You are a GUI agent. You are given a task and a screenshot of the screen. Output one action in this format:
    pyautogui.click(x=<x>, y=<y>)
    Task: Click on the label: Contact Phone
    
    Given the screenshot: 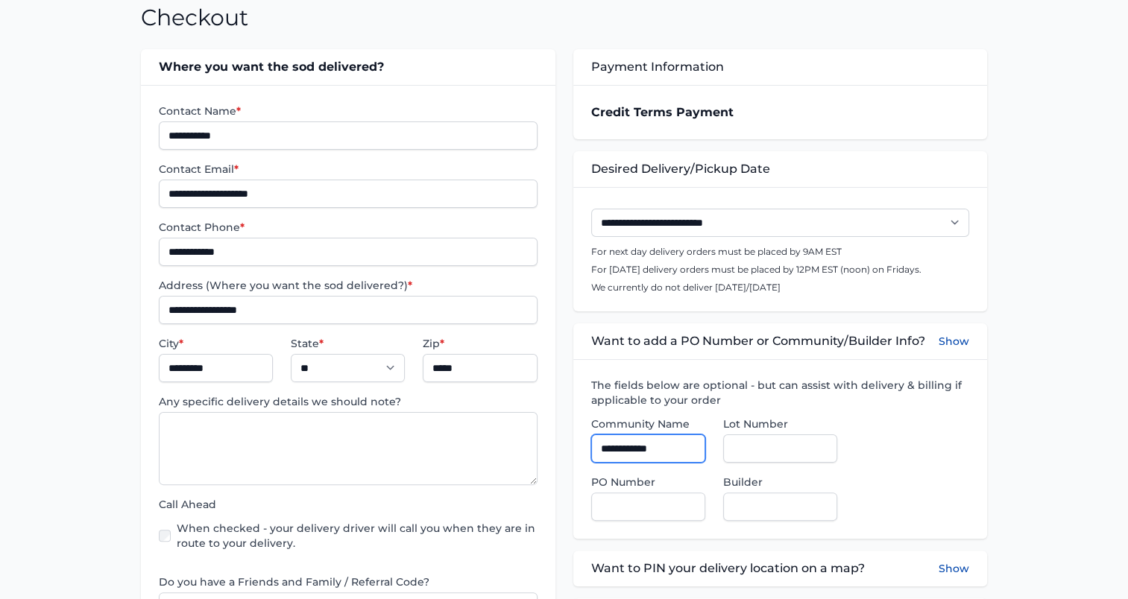 What is the action you would take?
    pyautogui.click(x=347, y=227)
    